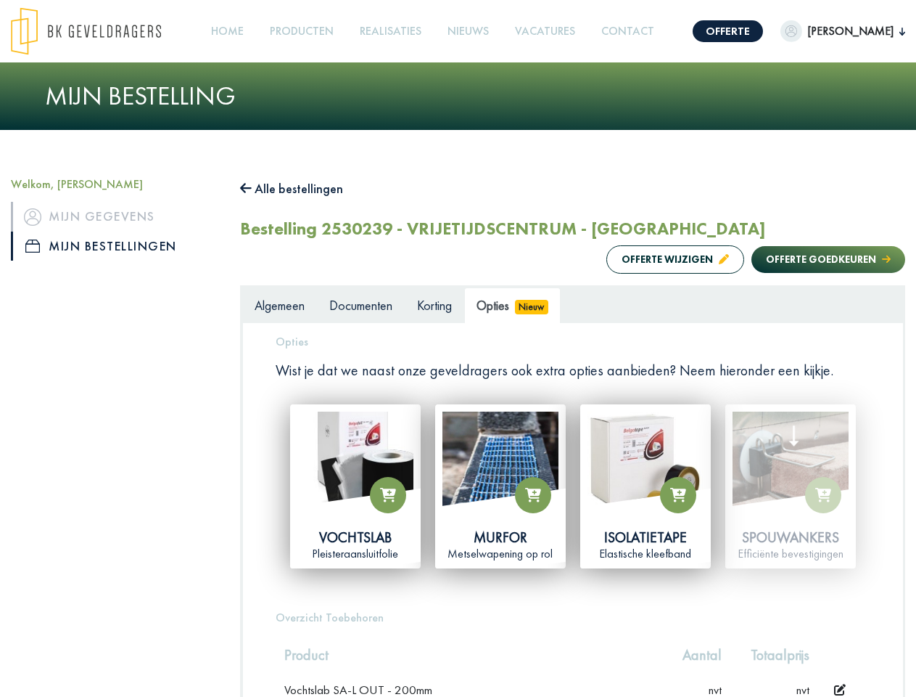 The image size is (916, 697). Describe the element at coordinates (279, 305) in the screenshot. I see `span: Algemeen` at that location.